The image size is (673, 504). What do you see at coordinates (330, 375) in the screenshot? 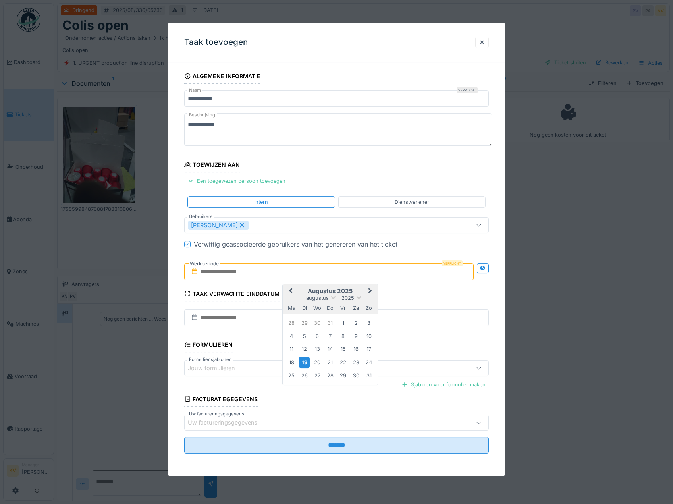
I see `div: Choose donderdag 28 augustus 2025` at bounding box center [330, 375].